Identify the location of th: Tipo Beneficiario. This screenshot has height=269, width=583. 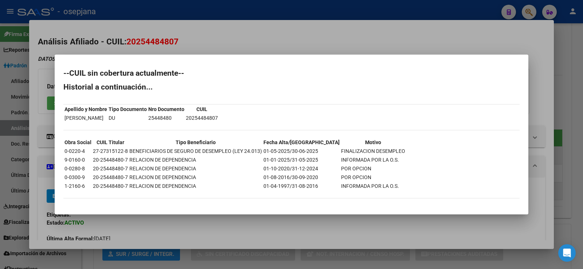
(196, 142).